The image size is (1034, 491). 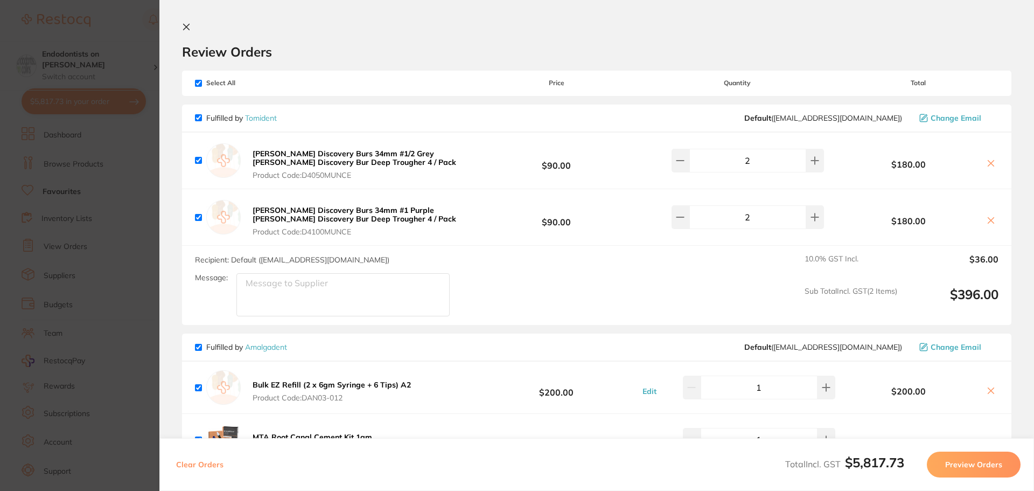 What do you see at coordinates (332, 397) in the screenshot?
I see `span: Product Code: DAN03-012` at bounding box center [332, 397].